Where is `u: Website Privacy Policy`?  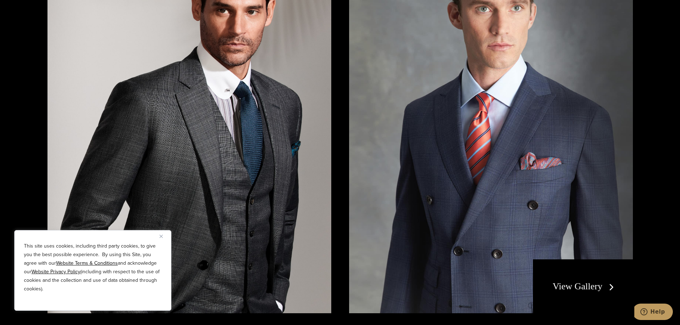
u: Website Privacy Policy is located at coordinates (56, 272).